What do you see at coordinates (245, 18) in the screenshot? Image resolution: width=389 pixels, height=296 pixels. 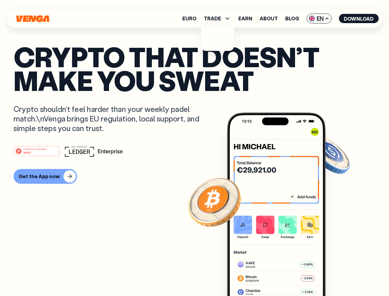 I see `a: Earn` at bounding box center [245, 18].